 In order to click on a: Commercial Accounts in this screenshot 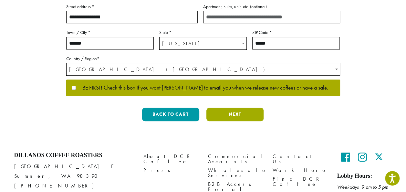, I will do `click(235, 159)`.